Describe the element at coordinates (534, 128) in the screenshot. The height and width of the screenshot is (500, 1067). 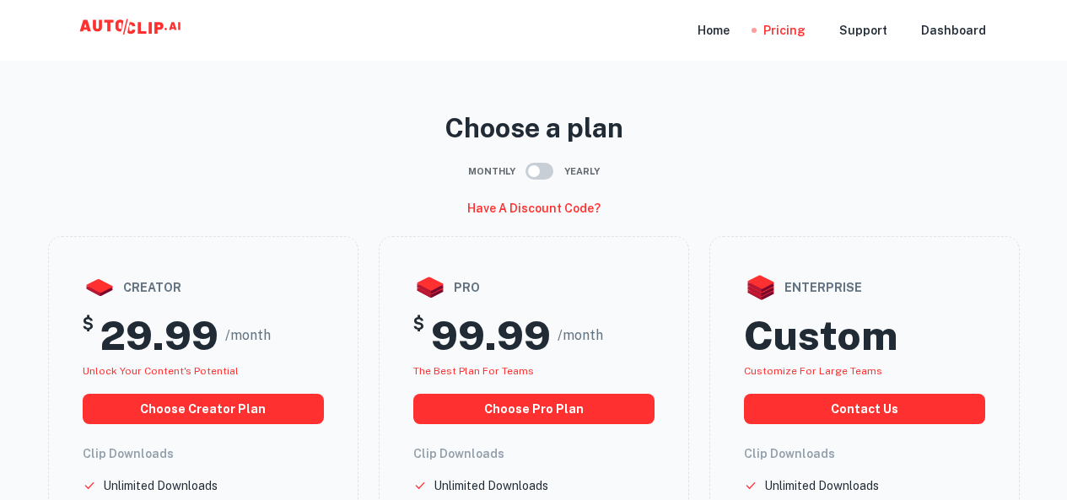
I see `p: Choose a plan` at that location.